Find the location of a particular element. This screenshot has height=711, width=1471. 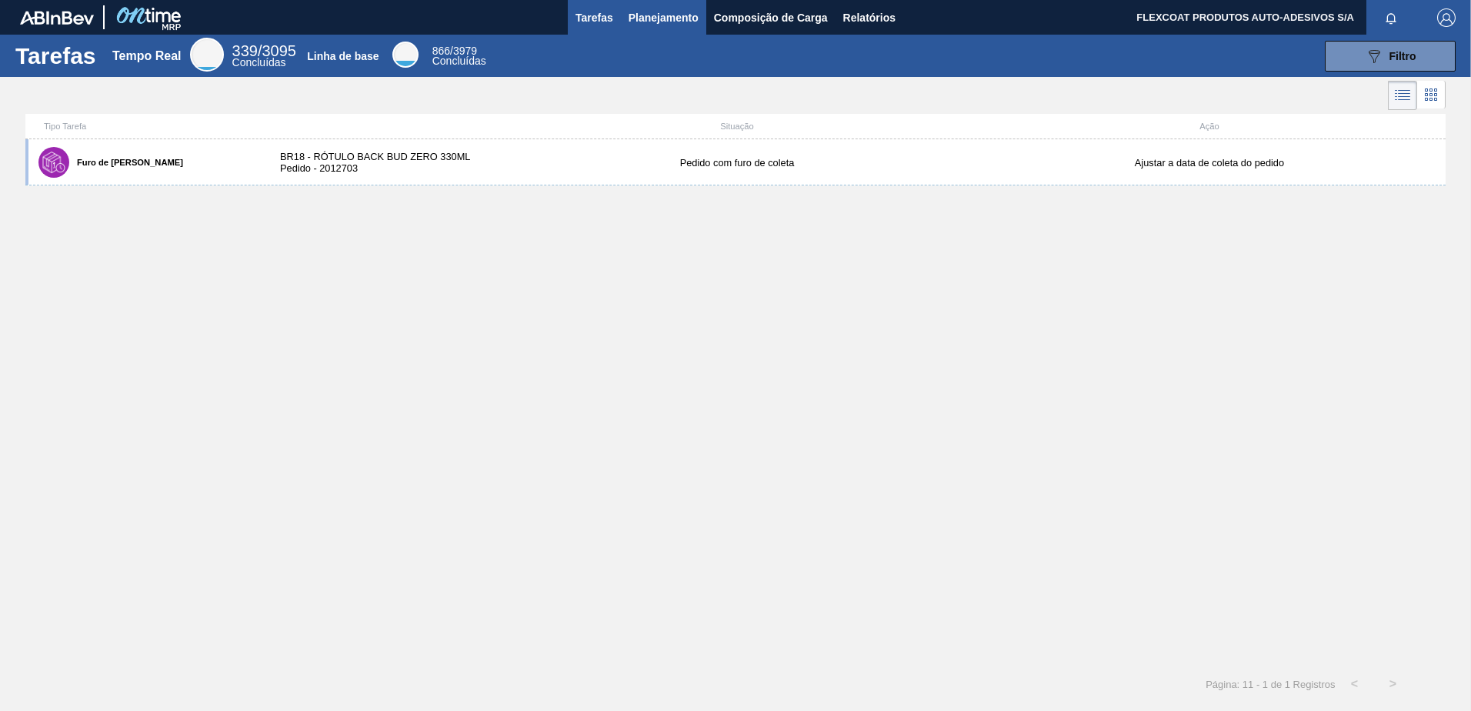

span: Planejamento is located at coordinates (663, 18).